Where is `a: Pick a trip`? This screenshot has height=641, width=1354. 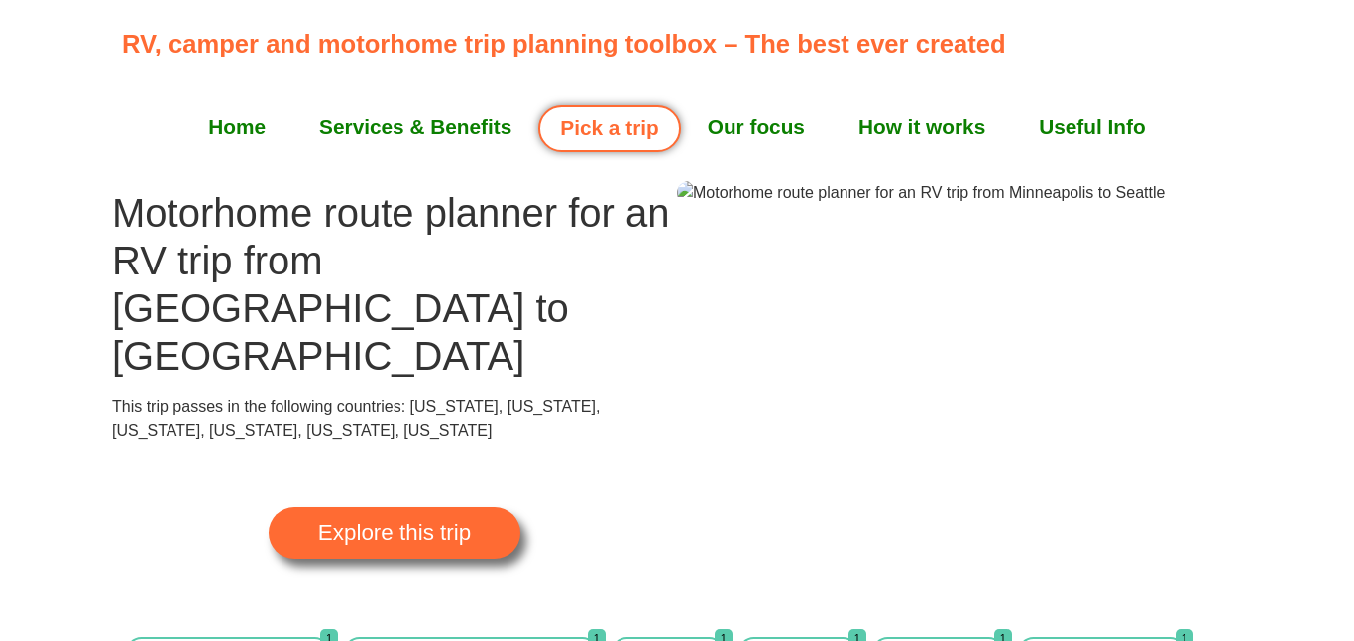 a: Pick a trip is located at coordinates (609, 128).